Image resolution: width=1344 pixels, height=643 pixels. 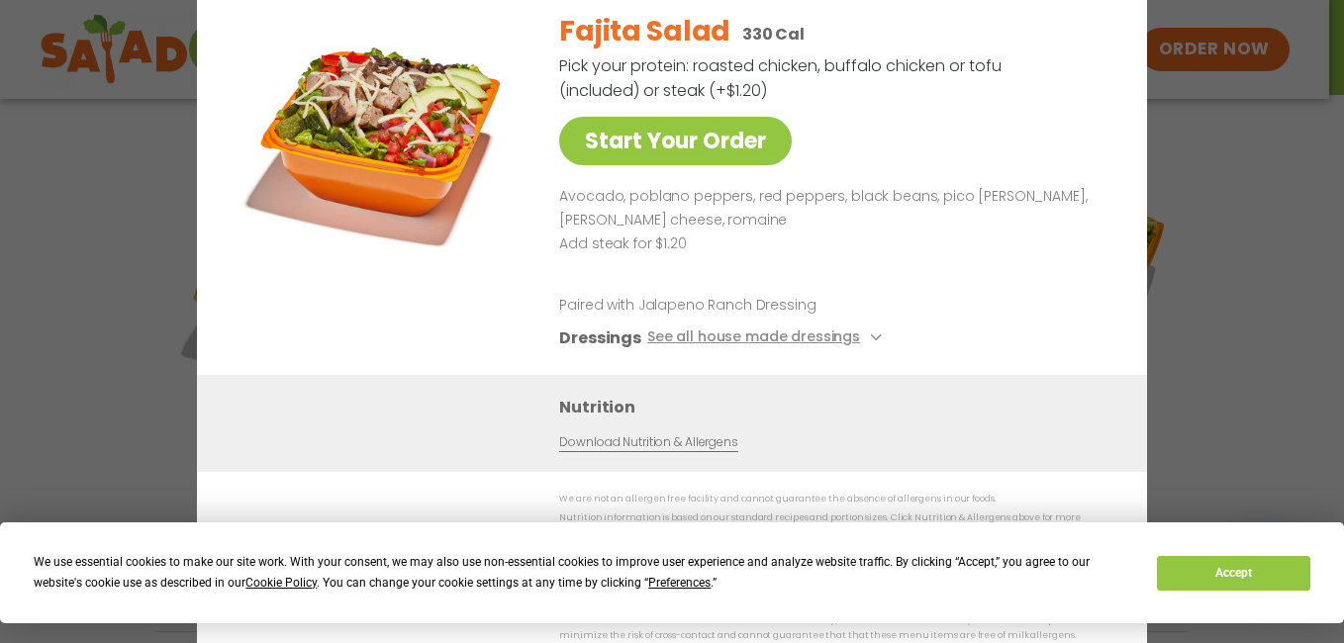 What do you see at coordinates (648, 443) in the screenshot?
I see `a: Download Nutrition & Allergens` at bounding box center [648, 443].